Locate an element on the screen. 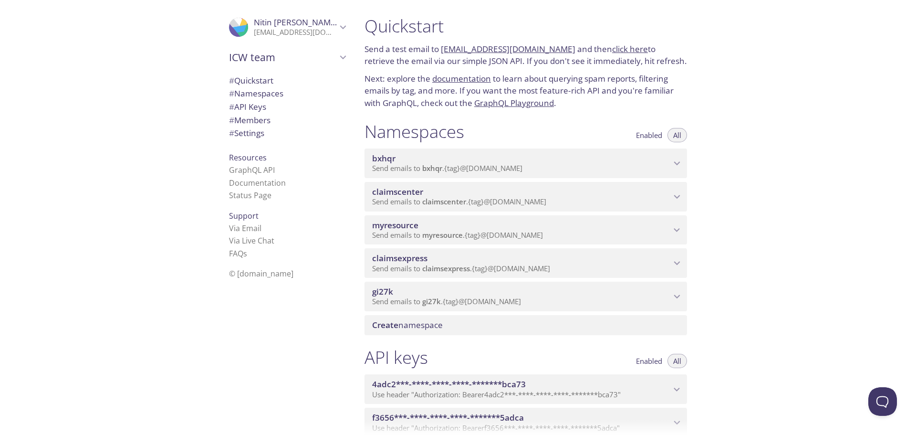 This screenshot has height=435, width=916. div: gi27k namespace is located at coordinates (526, 296).